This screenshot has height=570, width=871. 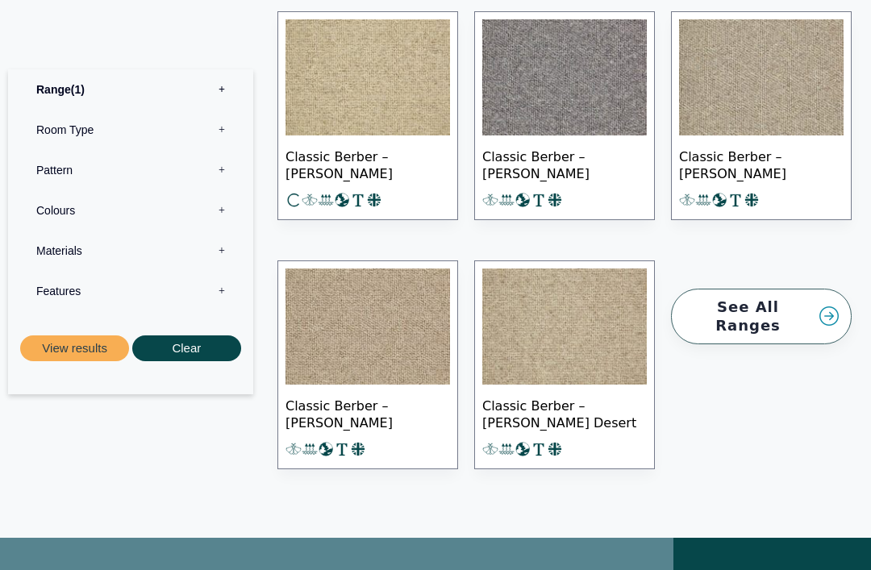 What do you see at coordinates (368, 327) in the screenshot?
I see `img: Classic Berber - Juliet Dune` at bounding box center [368, 327].